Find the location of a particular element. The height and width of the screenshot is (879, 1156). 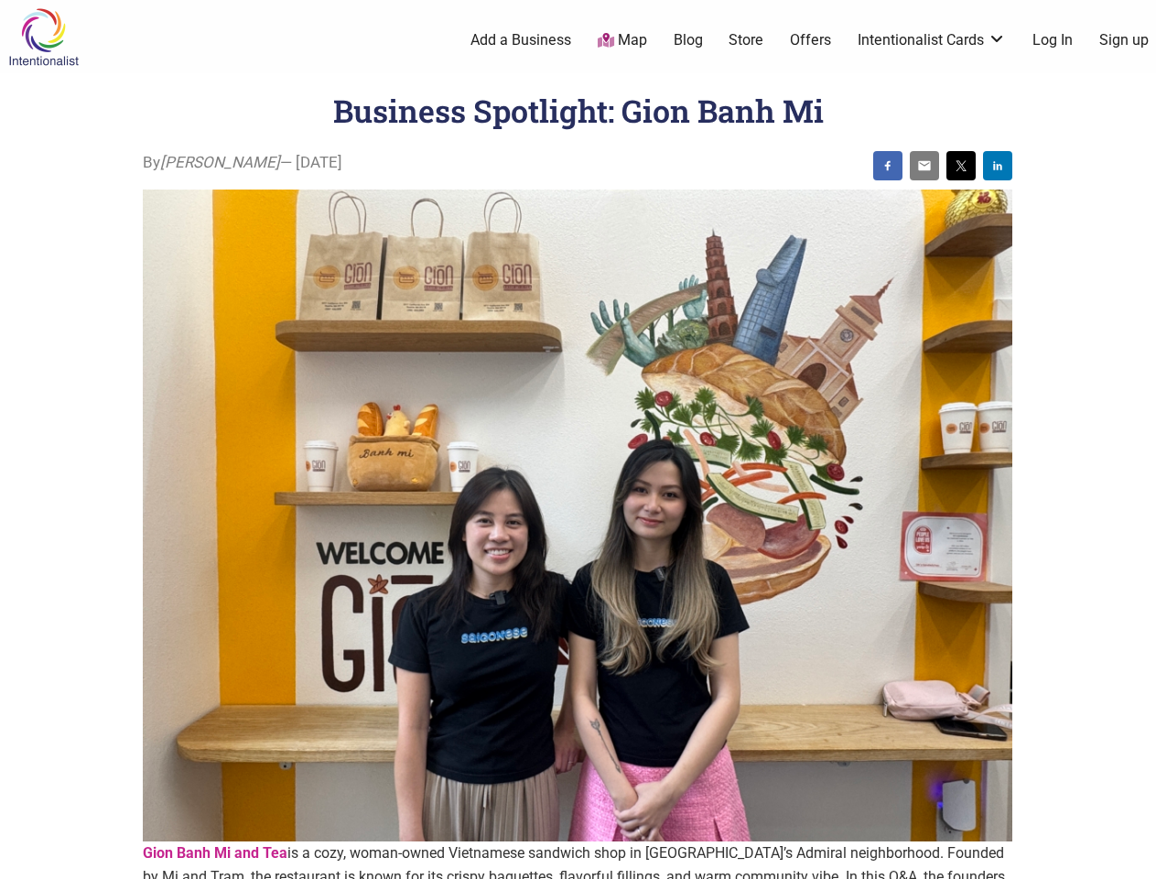

img: twitter sharing button is located at coordinates (961, 166).